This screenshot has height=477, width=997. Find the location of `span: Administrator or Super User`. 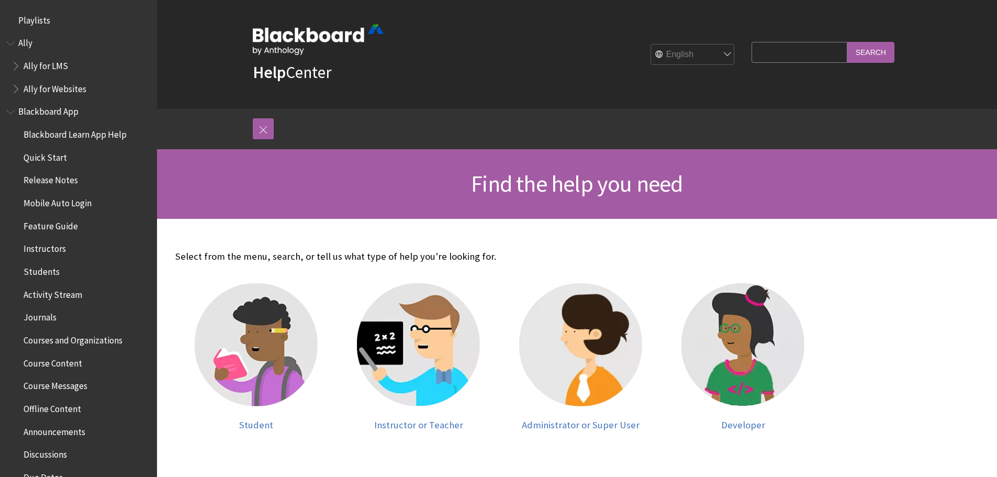

span: Administrator or Super User is located at coordinates (580, 424).